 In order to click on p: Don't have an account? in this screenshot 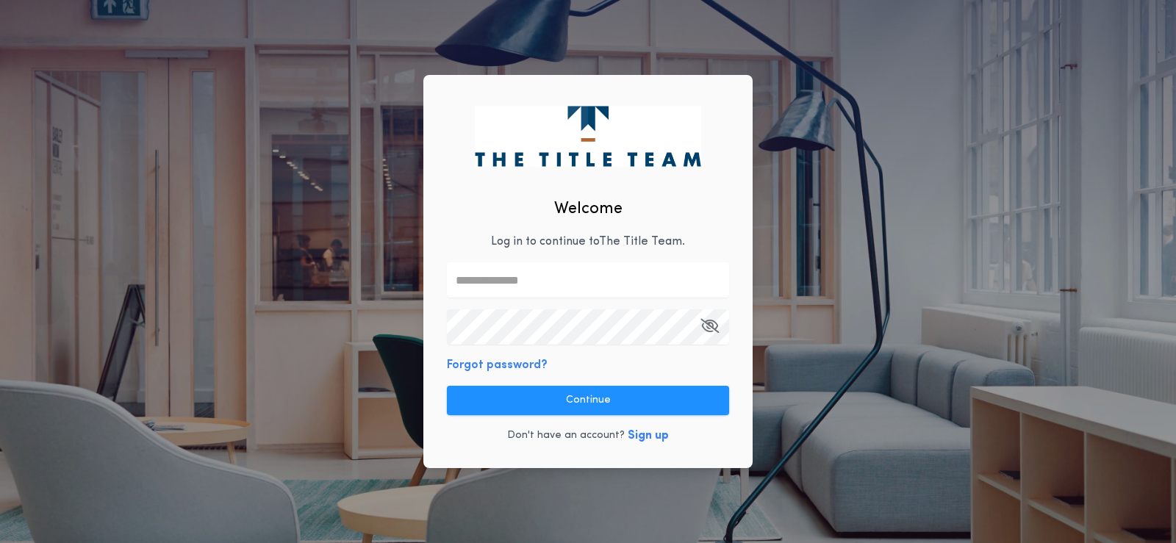, I will do `click(566, 436)`.